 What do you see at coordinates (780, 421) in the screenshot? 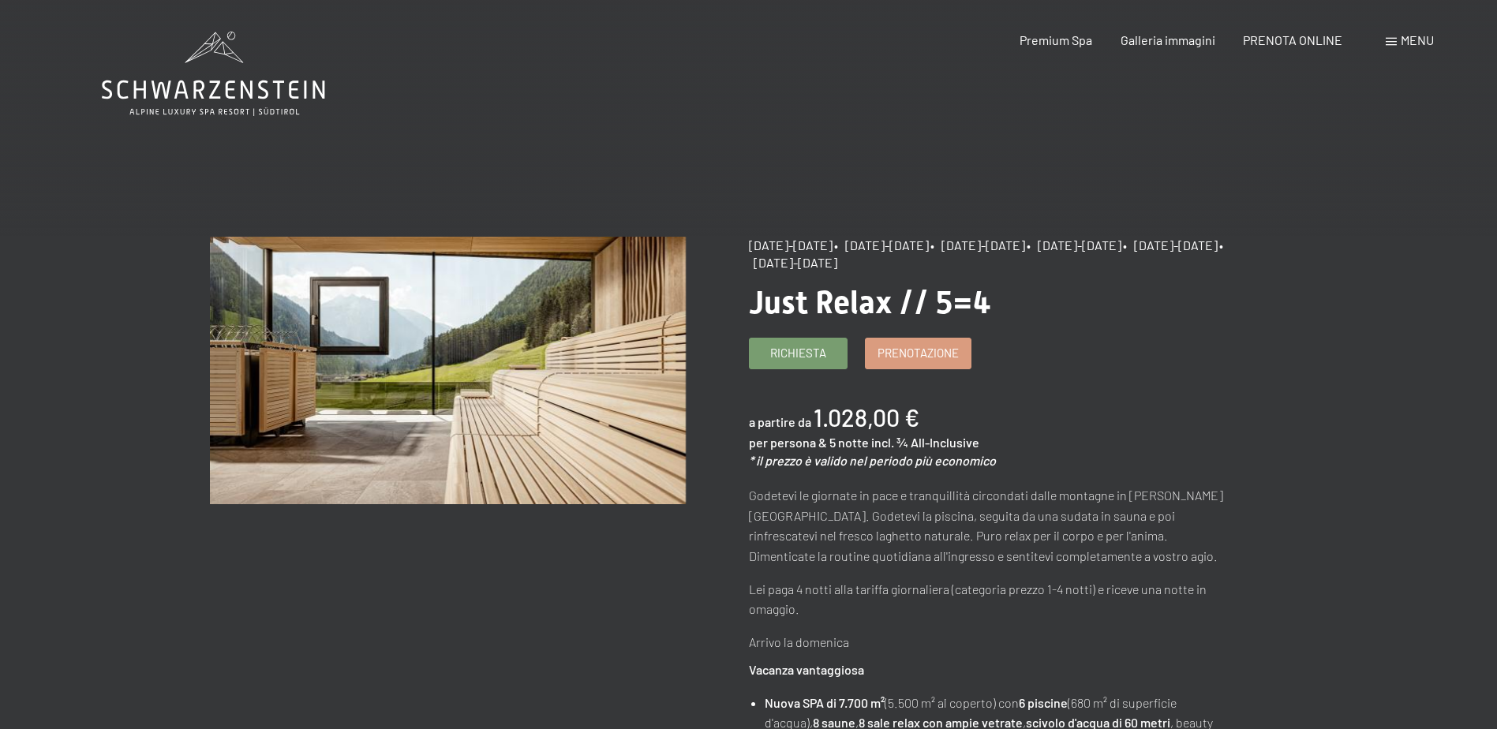
I see `span: a partire da` at bounding box center [780, 421].